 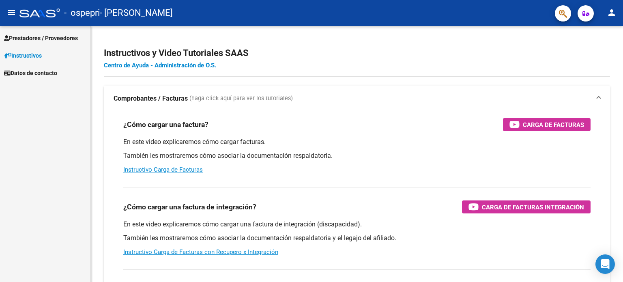 I want to click on span: Instructivos, so click(x=23, y=56).